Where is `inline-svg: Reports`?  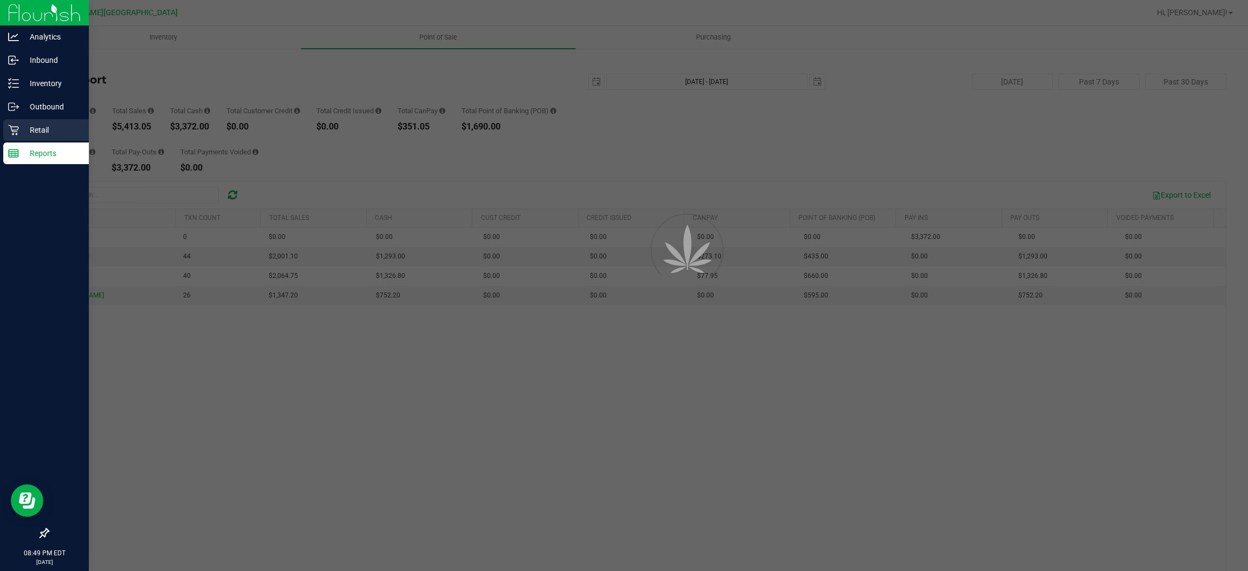
inline-svg: Reports is located at coordinates (14, 153).